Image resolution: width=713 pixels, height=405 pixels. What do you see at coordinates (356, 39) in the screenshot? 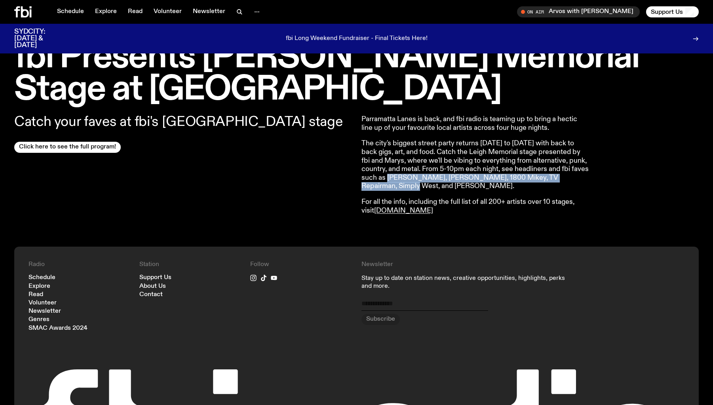
I see `p: fbi Long Weekend Fundraiser - Final Tickets Here!` at bounding box center [356, 39].